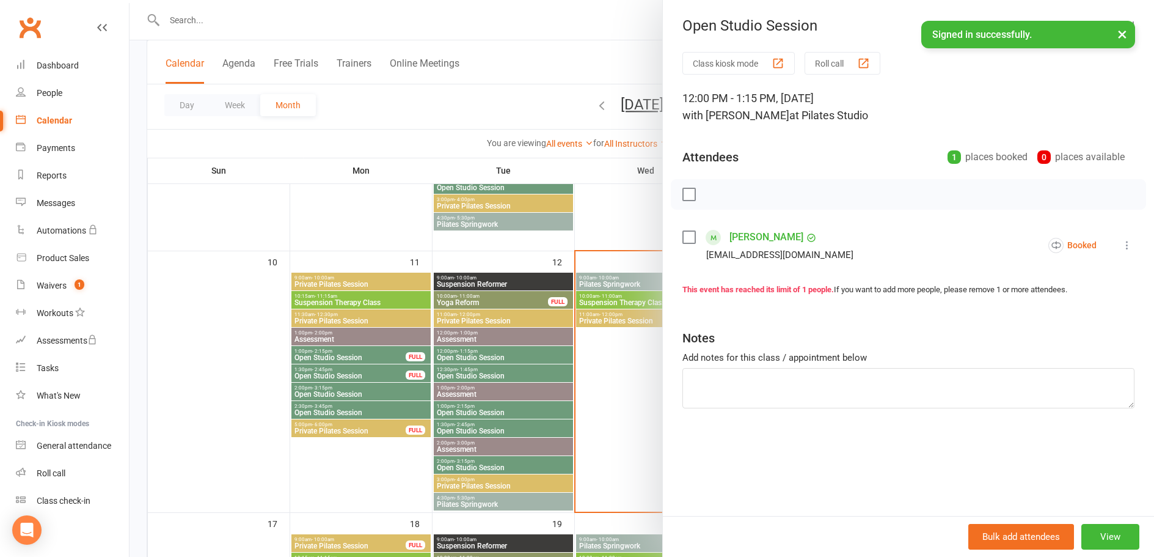 The image size is (1154, 557). I want to click on div: General attendance, so click(74, 445).